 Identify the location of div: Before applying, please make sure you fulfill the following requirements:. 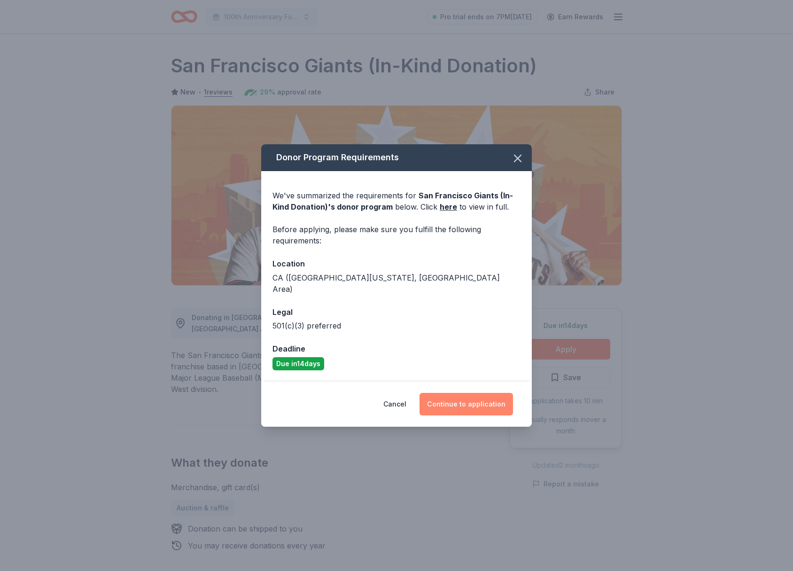
(396, 235).